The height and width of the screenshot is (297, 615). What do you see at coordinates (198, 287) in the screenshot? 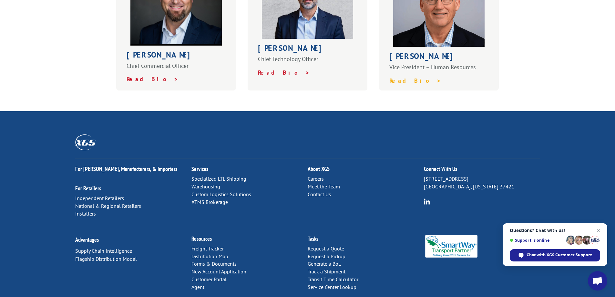
I see `a: Agent` at bounding box center [198, 287].